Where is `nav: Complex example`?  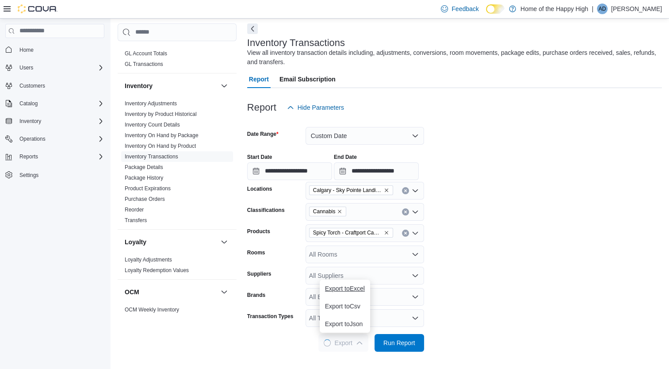 nav: Complex example is located at coordinates (55, 122).